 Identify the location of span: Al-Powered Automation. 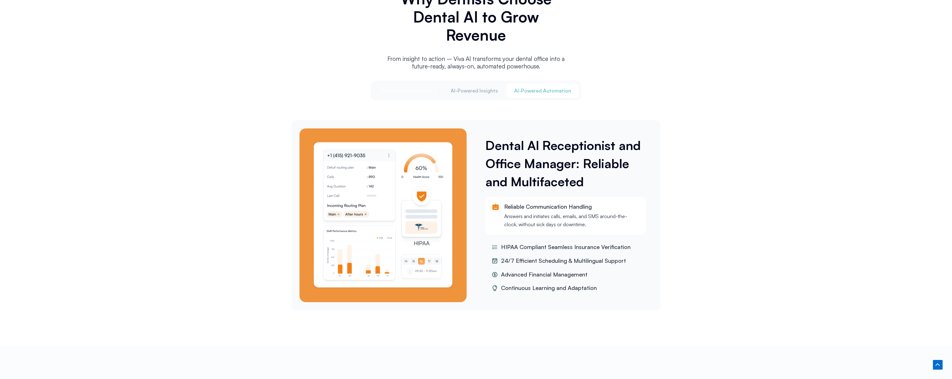
(542, 91).